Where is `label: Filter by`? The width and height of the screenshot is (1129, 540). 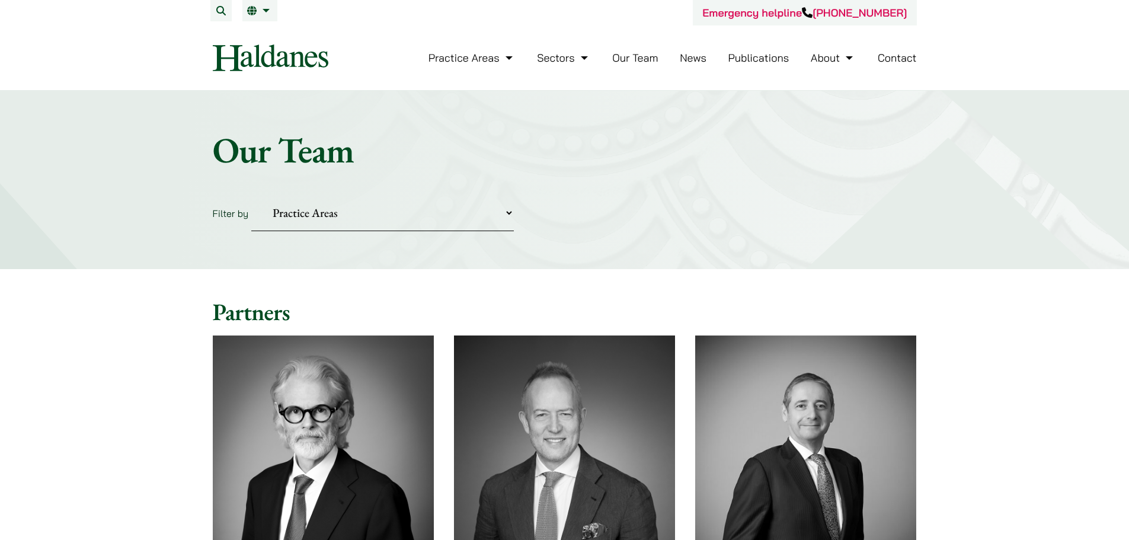
label: Filter by is located at coordinates (230, 213).